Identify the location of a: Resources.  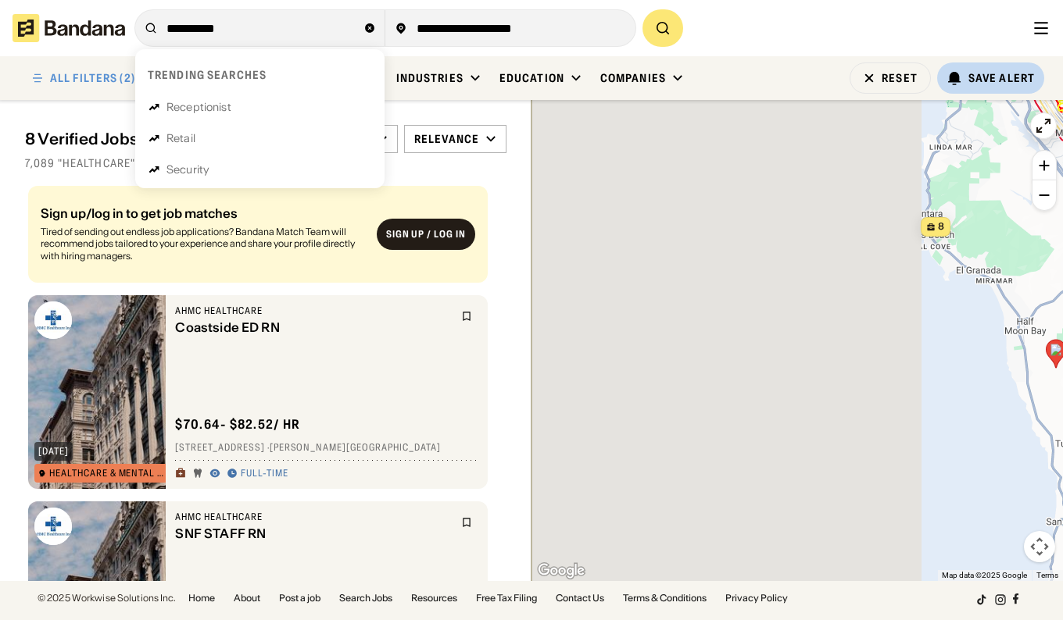
(434, 599).